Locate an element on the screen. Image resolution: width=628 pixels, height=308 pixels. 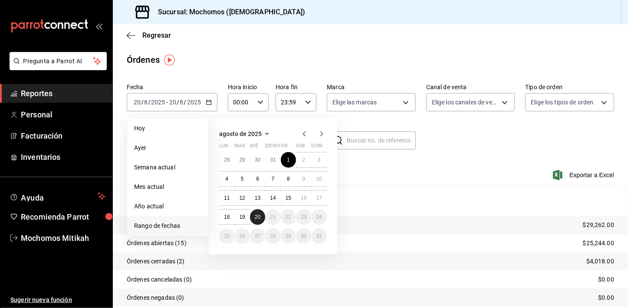
p: $29,262.00 is located at coordinates (598, 225).